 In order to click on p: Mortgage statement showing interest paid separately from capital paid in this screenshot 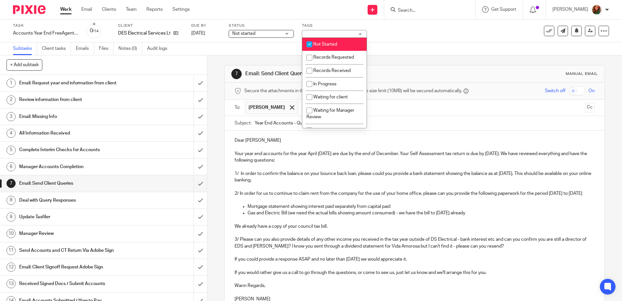, I will do `click(421, 206)`.